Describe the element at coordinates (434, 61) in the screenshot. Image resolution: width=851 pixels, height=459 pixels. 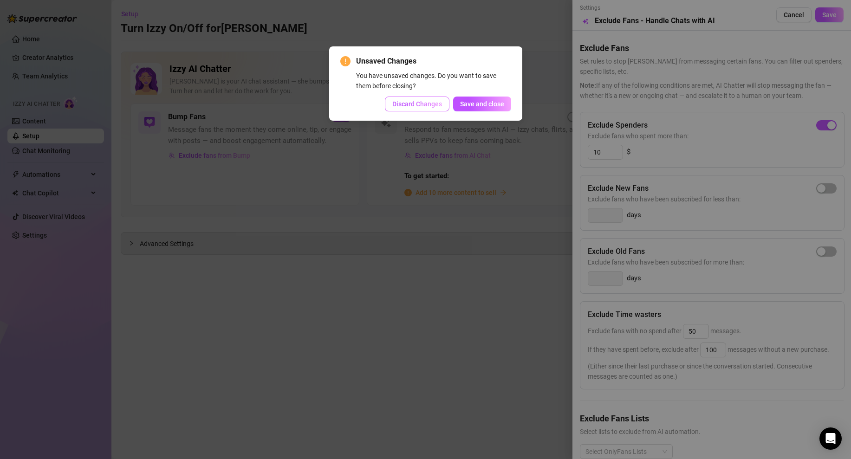
I see `span: Unsaved Changes` at that location.